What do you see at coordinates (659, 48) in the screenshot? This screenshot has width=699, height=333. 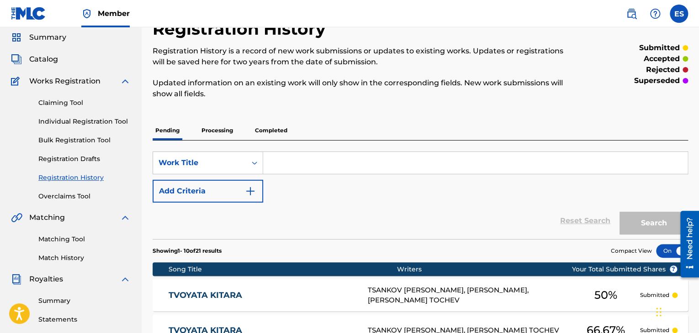 I see `p: submitted` at bounding box center [659, 48].